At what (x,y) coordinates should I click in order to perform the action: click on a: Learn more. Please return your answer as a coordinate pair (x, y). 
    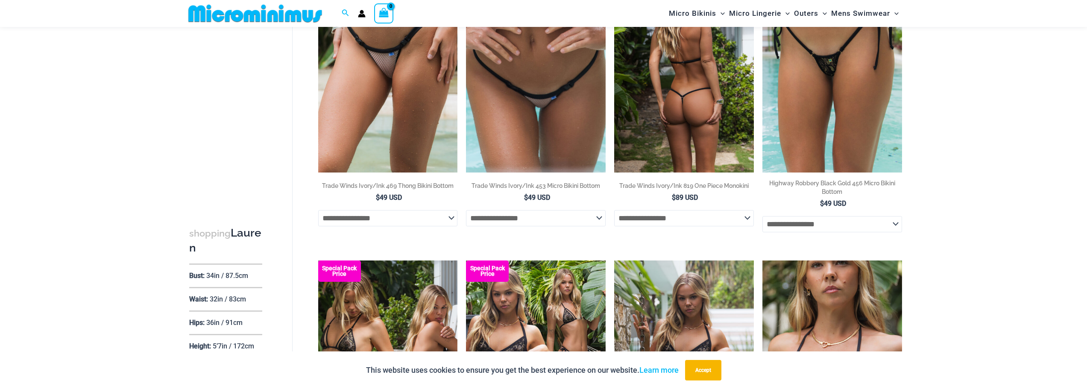
    Looking at the image, I should click on (659, 370).